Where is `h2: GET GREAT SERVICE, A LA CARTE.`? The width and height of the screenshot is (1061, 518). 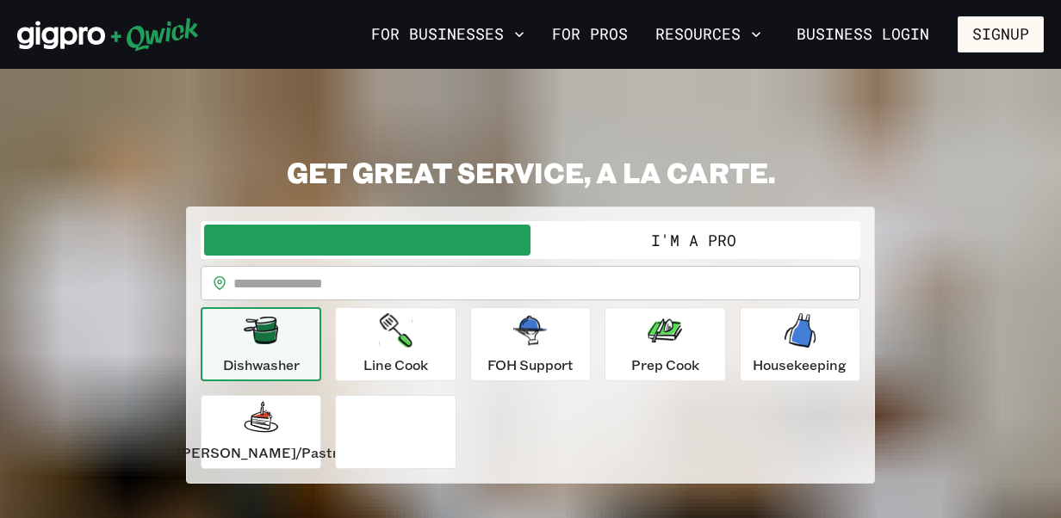 h2: GET GREAT SERVICE, A LA CARTE. is located at coordinates (530, 172).